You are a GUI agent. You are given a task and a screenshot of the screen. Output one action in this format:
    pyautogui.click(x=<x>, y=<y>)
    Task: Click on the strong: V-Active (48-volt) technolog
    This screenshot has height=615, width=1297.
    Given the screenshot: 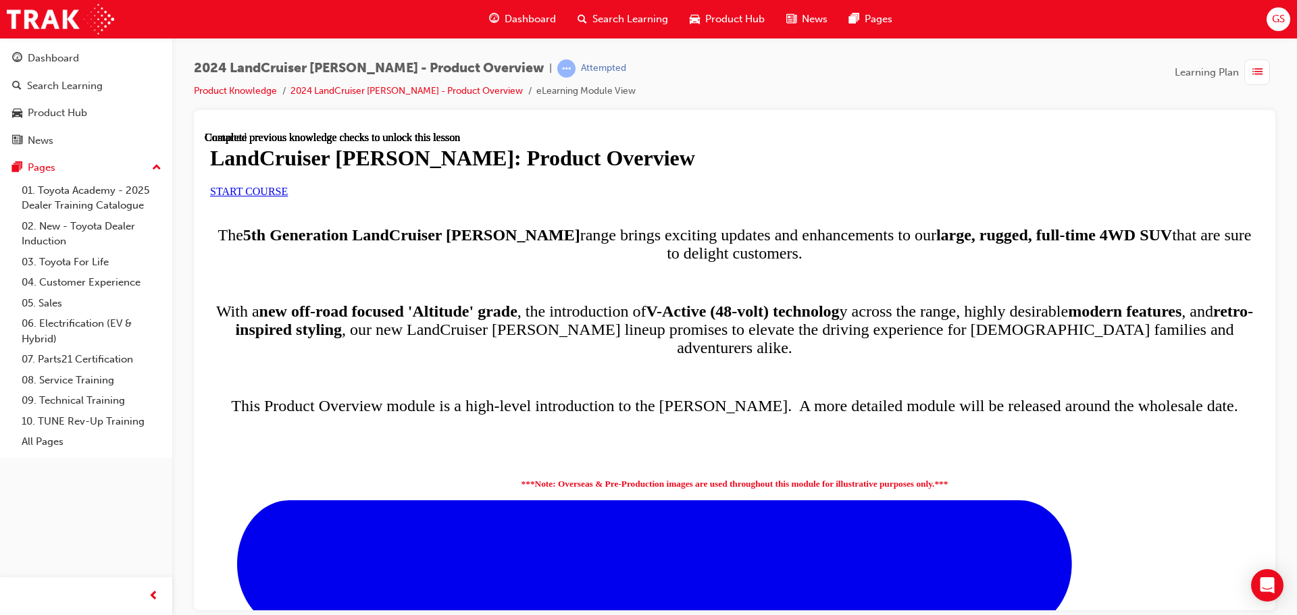 What is the action you would take?
    pyautogui.click(x=538, y=180)
    